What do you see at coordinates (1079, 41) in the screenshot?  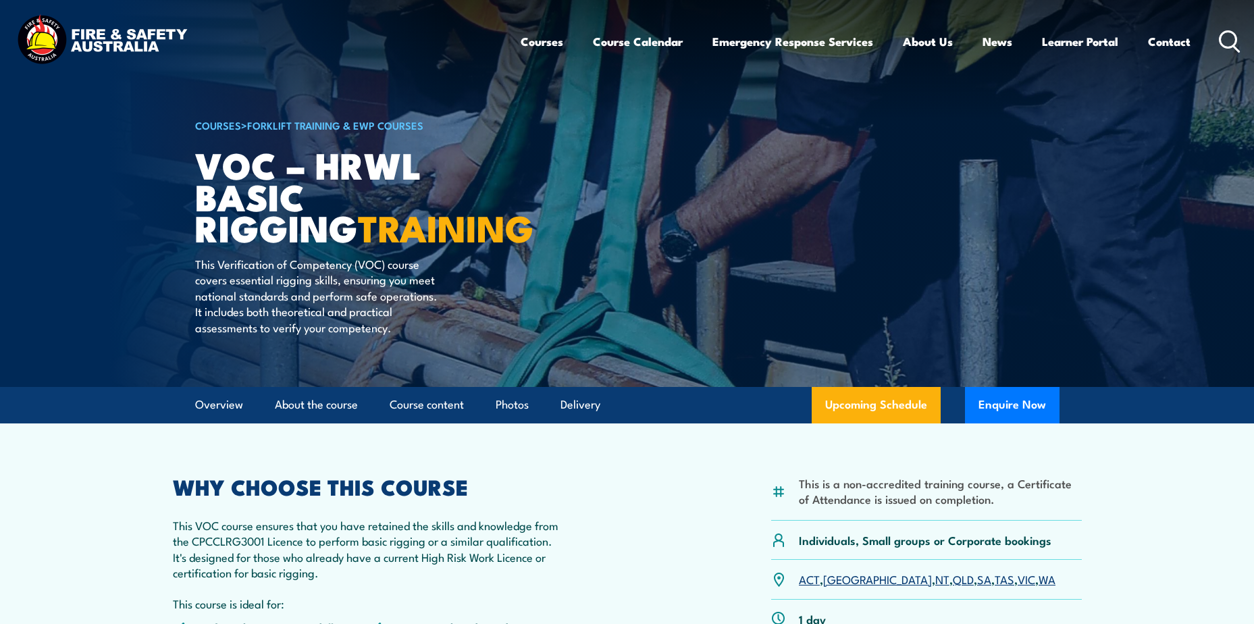 I see `a: Learner Portal` at bounding box center [1079, 41].